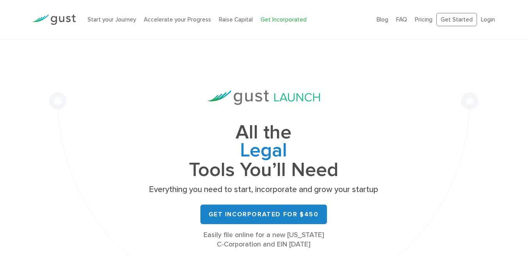 This screenshot has height=257, width=527. Describe the element at coordinates (236, 20) in the screenshot. I see `a: Raise Capital` at that location.